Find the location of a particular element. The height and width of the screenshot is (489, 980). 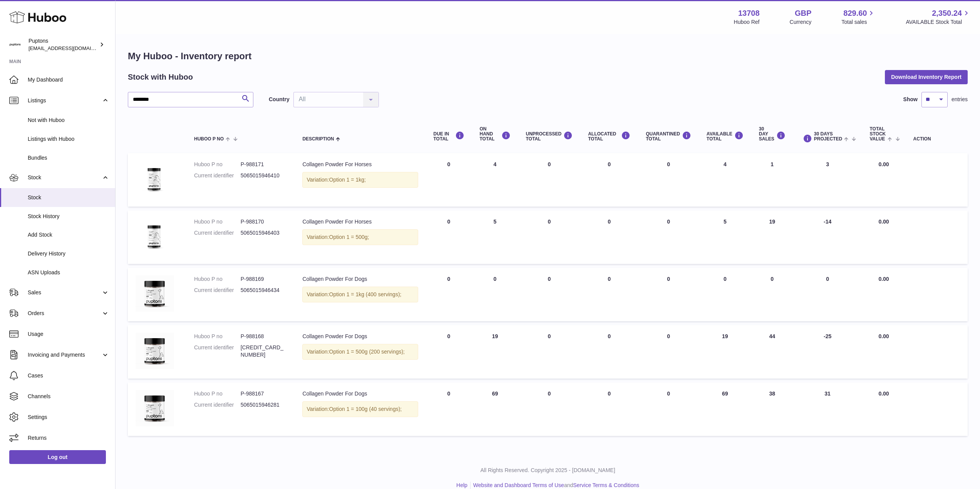

span: Option 1 = 100g (40 servings); is located at coordinates (365, 409).